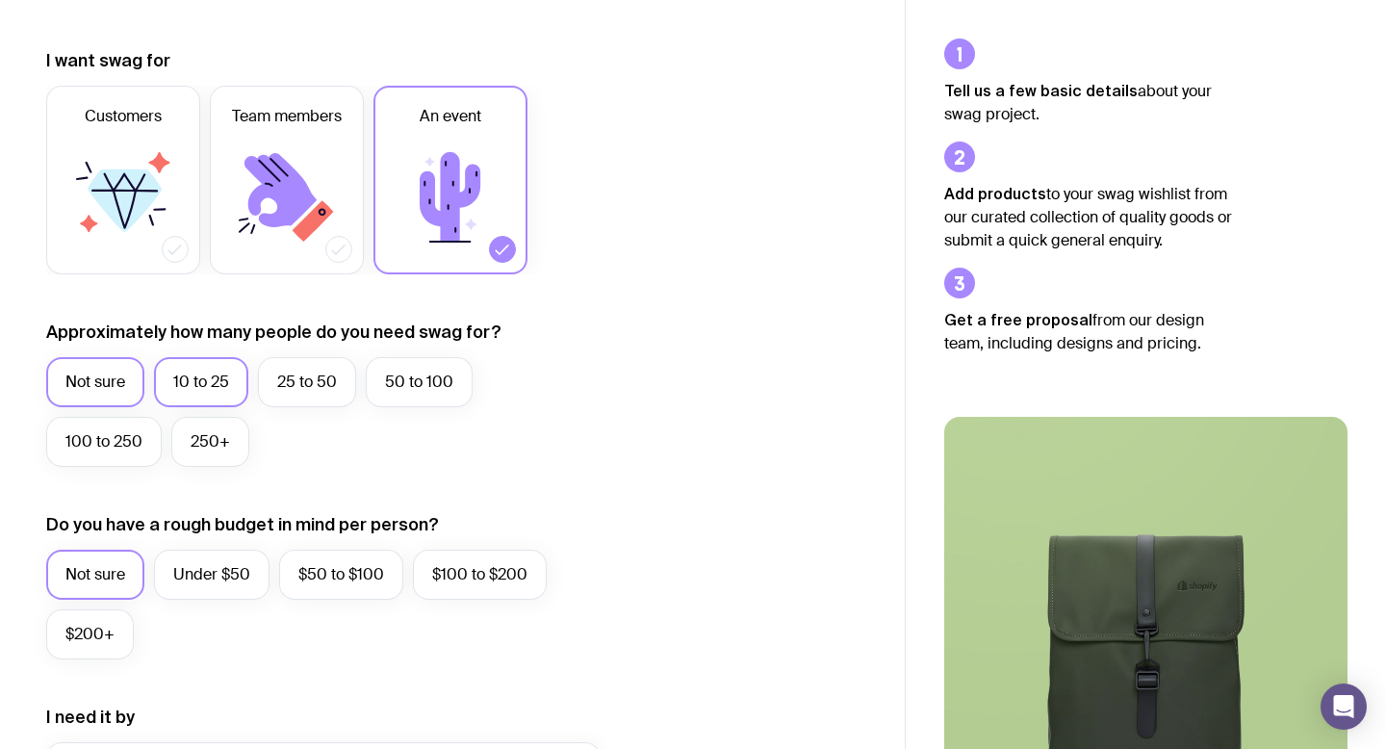  Describe the element at coordinates (287, 116) in the screenshot. I see `span: Team members` at that location.